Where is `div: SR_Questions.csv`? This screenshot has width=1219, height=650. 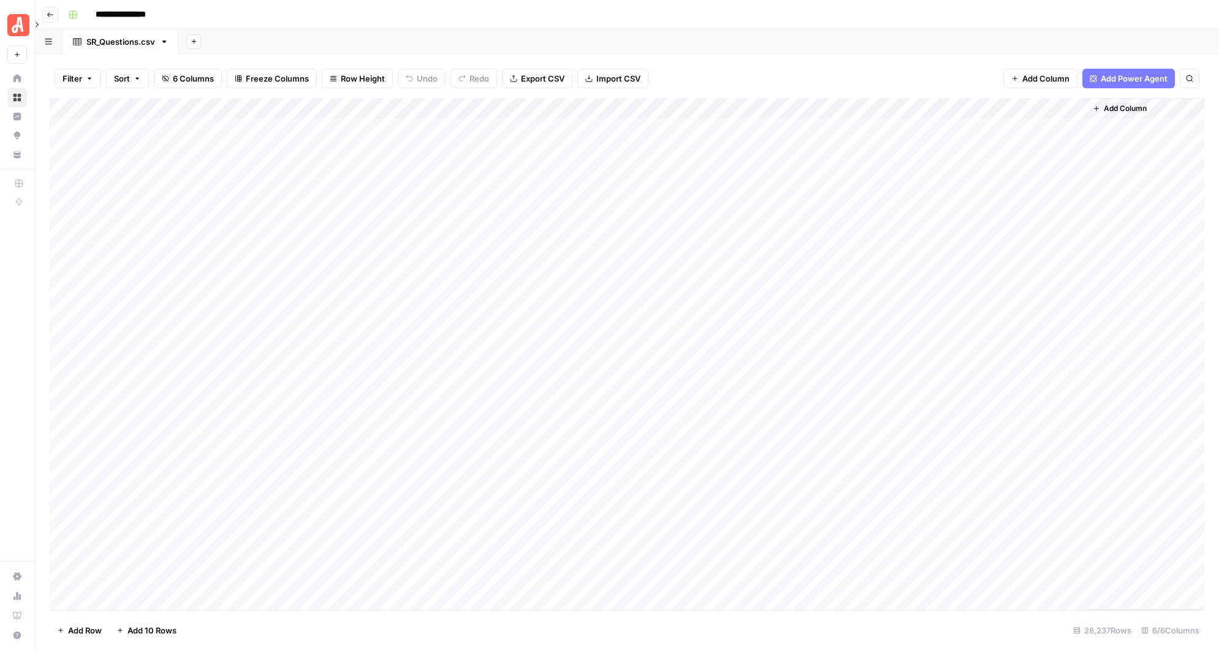 div: SR_Questions.csv is located at coordinates (121, 42).